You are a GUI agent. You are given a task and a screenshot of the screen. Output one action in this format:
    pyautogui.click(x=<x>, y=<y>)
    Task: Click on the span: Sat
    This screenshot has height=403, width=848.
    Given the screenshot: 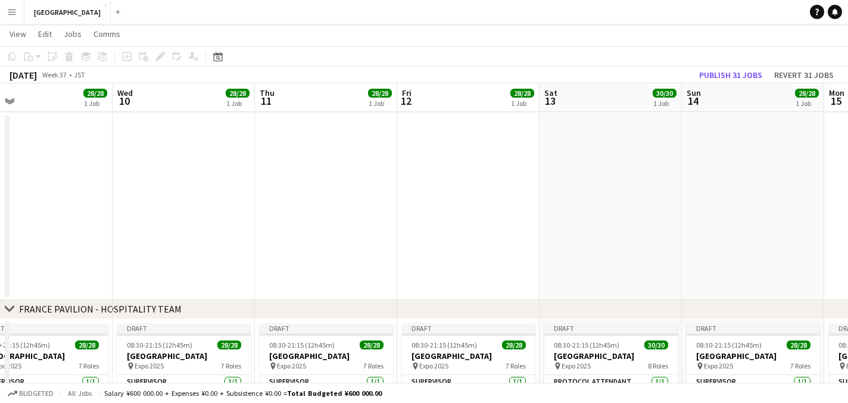 What is the action you would take?
    pyautogui.click(x=551, y=93)
    